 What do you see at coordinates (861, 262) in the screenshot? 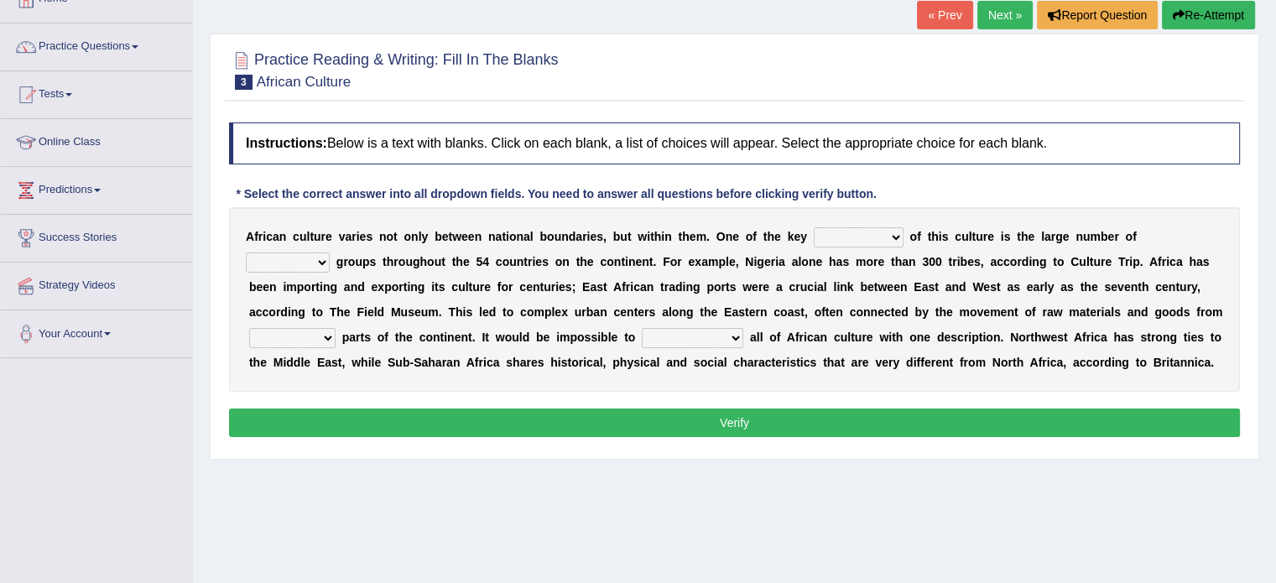
I see `b: m` at bounding box center [861, 262].